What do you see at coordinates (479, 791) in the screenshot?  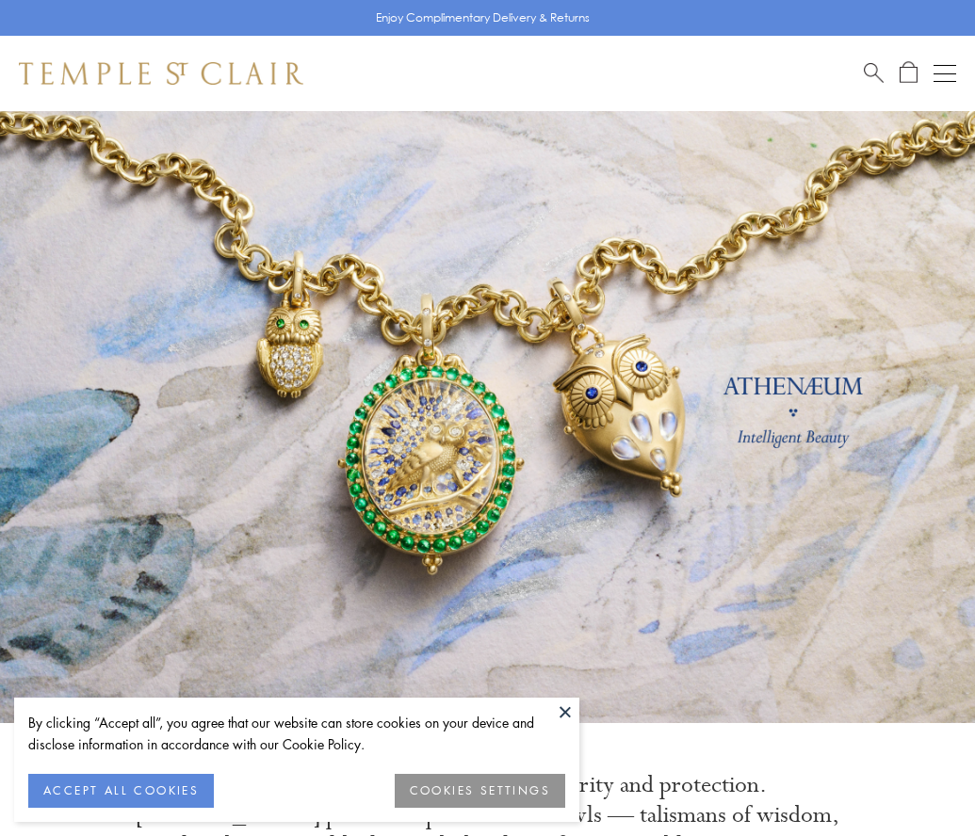 I see `button: COOKIES SETTINGS` at bounding box center [479, 791].